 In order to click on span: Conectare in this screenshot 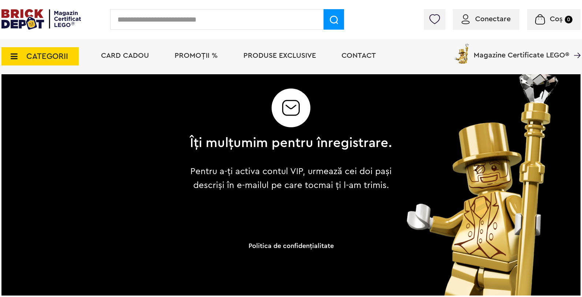, I will do `click(493, 19)`.